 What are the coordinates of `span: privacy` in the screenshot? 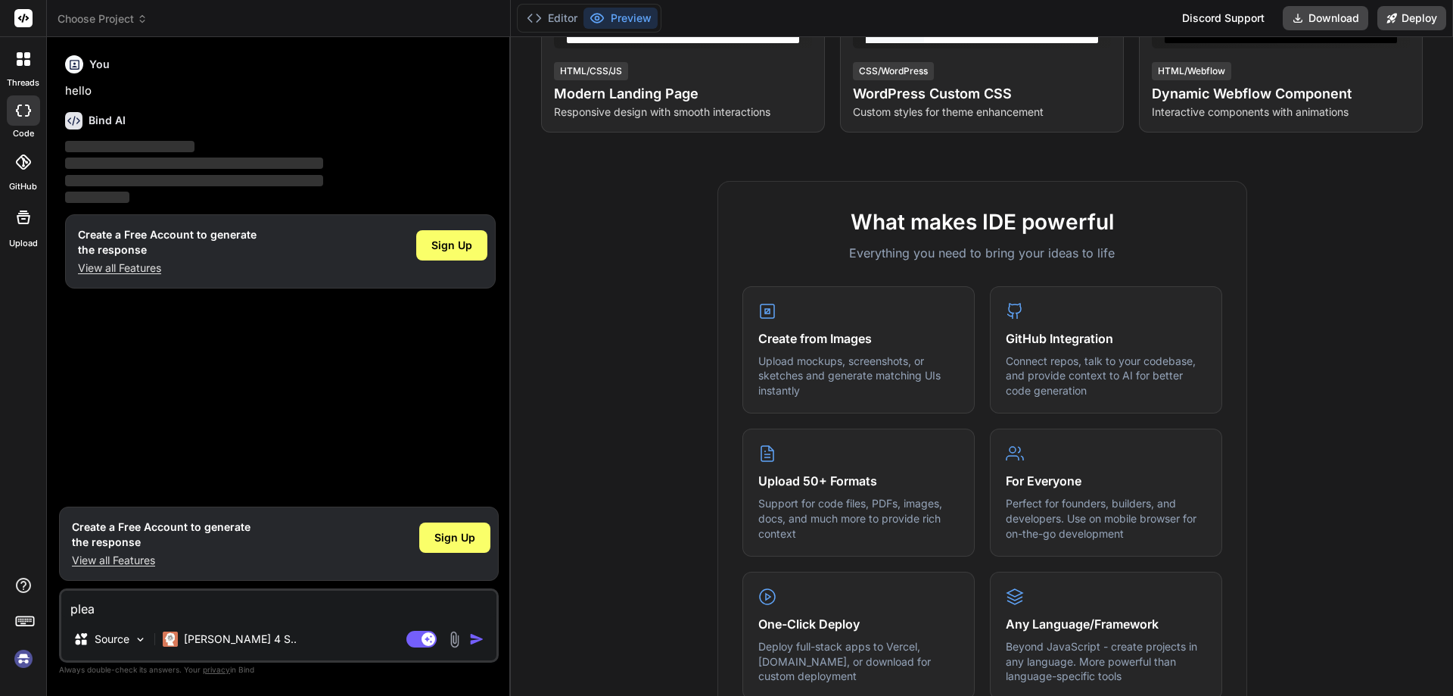 It's located at (216, 669).